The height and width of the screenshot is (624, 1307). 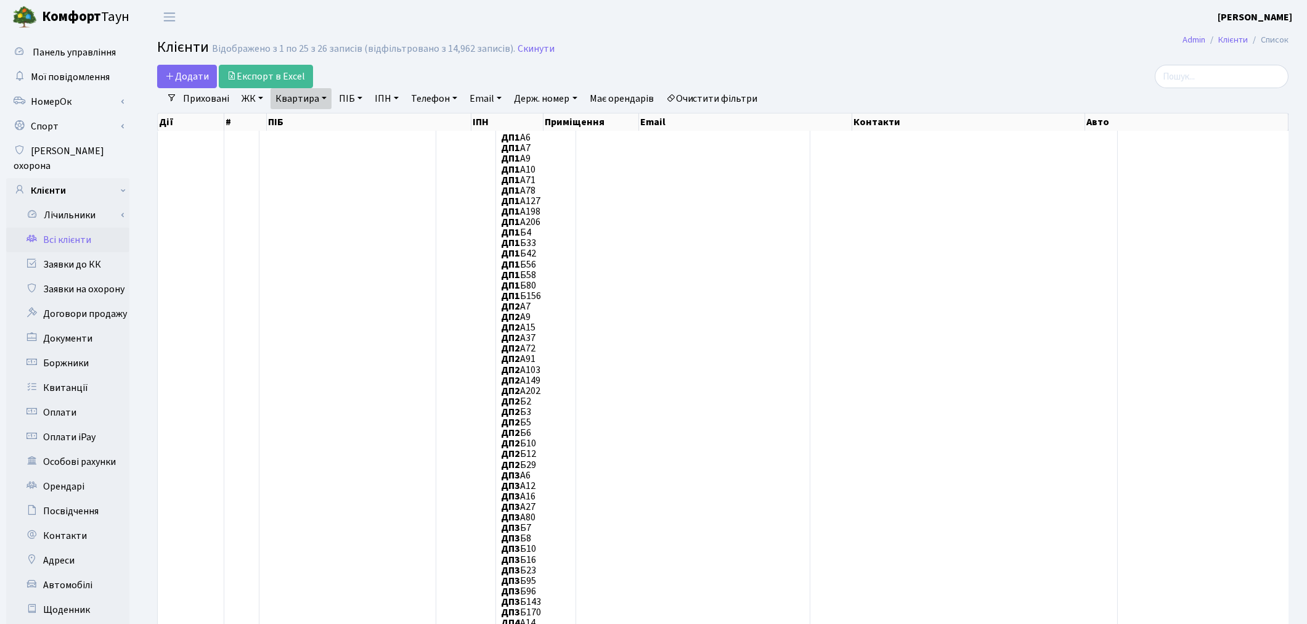 What do you see at coordinates (434, 99) in the screenshot?
I see `a: Телефон` at bounding box center [434, 99].